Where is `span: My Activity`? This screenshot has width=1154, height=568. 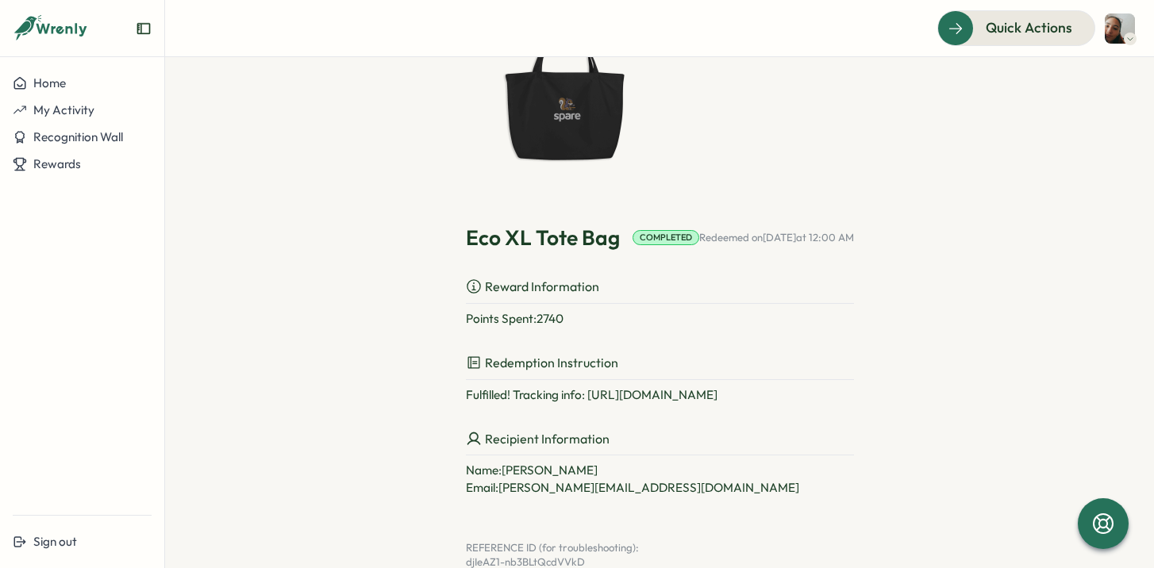 span: My Activity is located at coordinates (63, 110).